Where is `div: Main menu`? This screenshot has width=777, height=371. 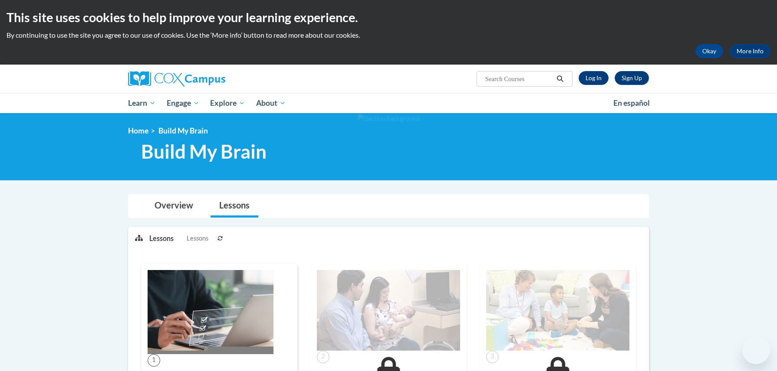
div: Main menu is located at coordinates (388, 103).